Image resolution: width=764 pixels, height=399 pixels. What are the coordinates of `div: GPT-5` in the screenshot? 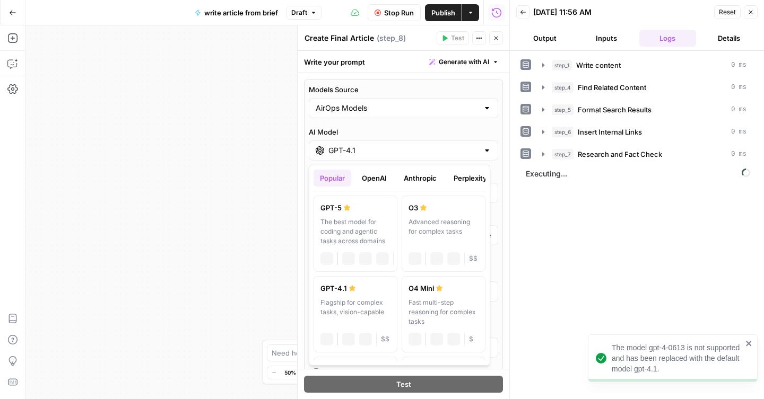 It's located at (355, 208).